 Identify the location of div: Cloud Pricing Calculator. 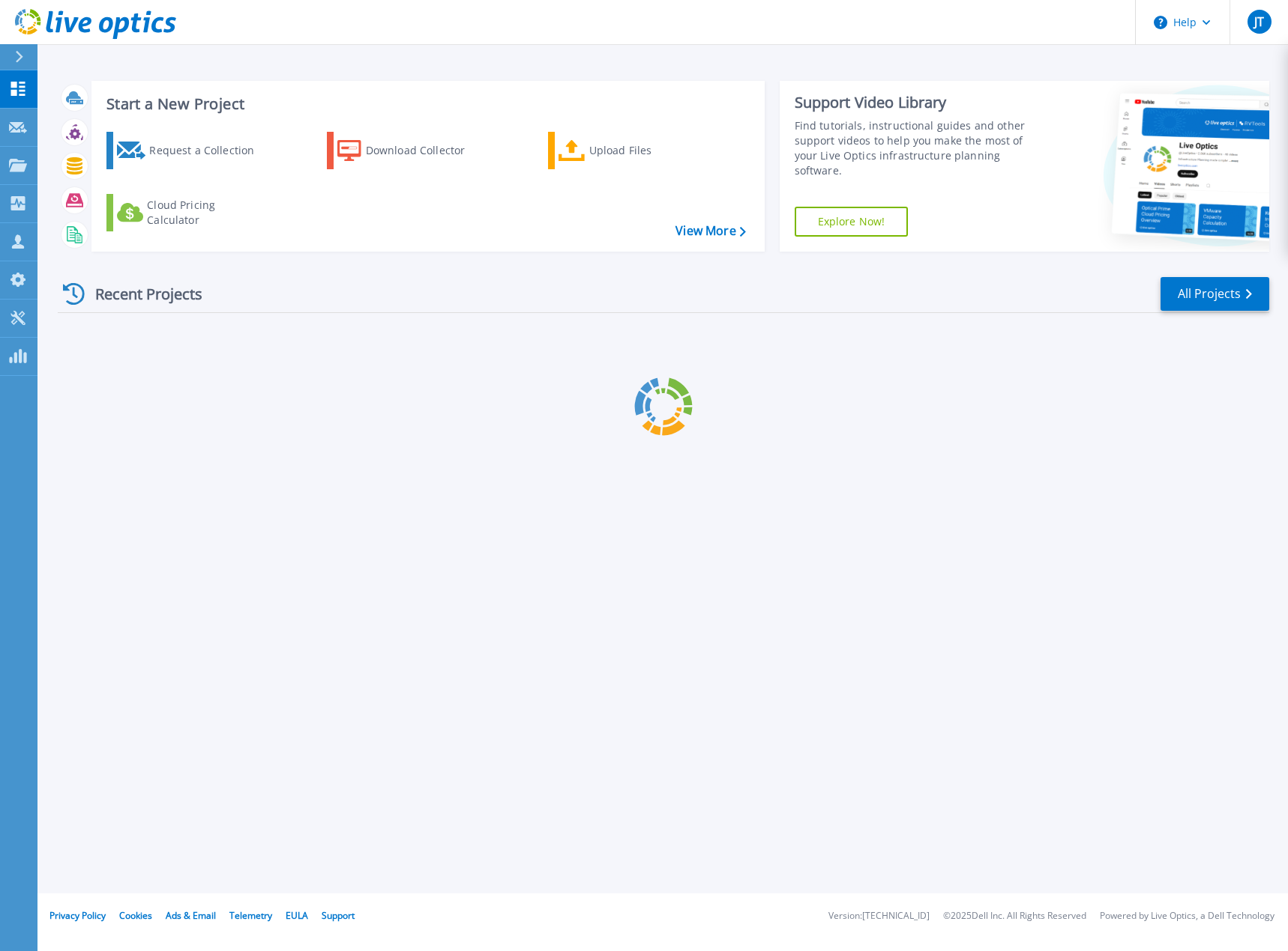
(207, 213).